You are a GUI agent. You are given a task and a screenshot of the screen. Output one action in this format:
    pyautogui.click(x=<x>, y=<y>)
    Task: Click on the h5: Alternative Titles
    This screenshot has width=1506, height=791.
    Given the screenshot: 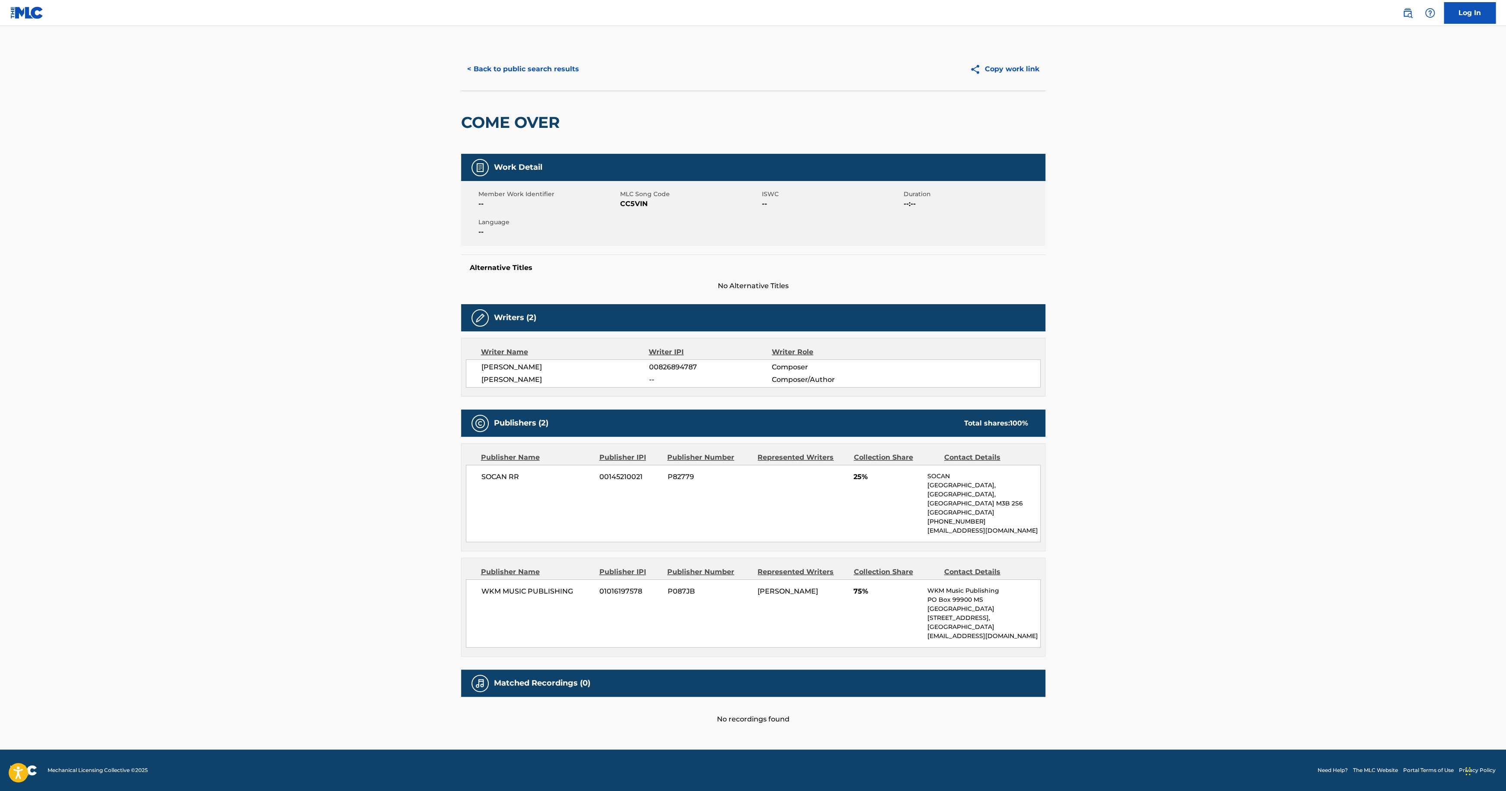 What is the action you would take?
    pyautogui.click(x=753, y=268)
    